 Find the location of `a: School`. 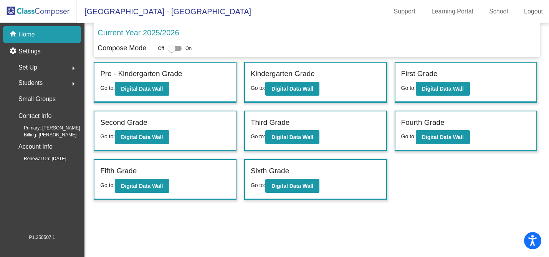

a: School is located at coordinates (498, 12).